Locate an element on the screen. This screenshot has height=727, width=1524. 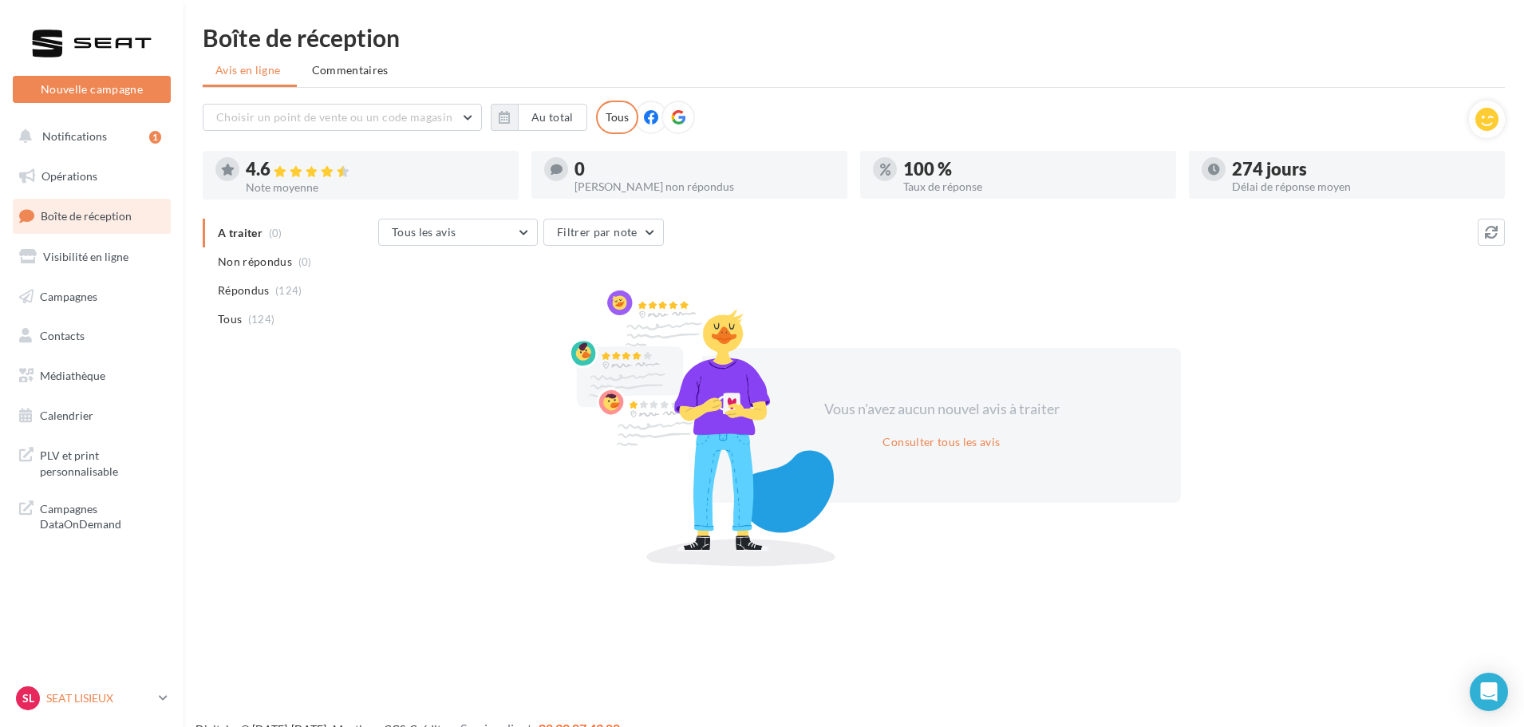
span: Campagnes DataOnDemand is located at coordinates (102, 515).